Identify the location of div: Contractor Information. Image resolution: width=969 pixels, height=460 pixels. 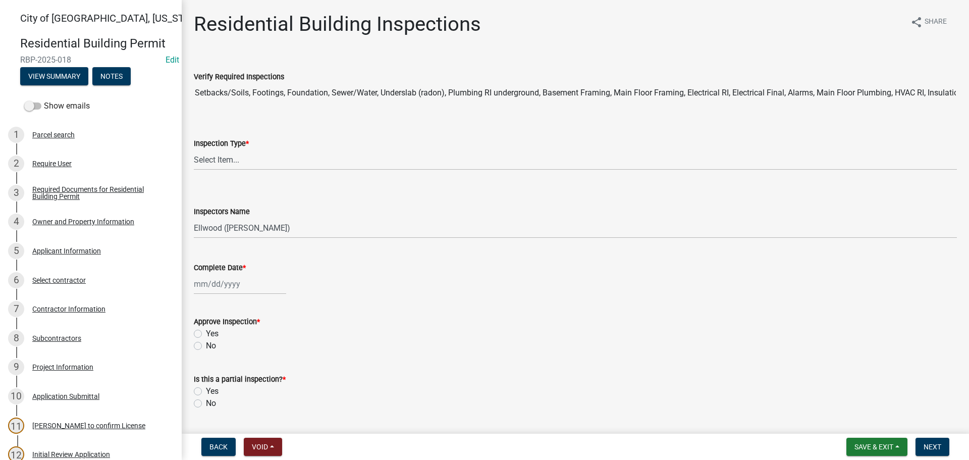
(69, 309).